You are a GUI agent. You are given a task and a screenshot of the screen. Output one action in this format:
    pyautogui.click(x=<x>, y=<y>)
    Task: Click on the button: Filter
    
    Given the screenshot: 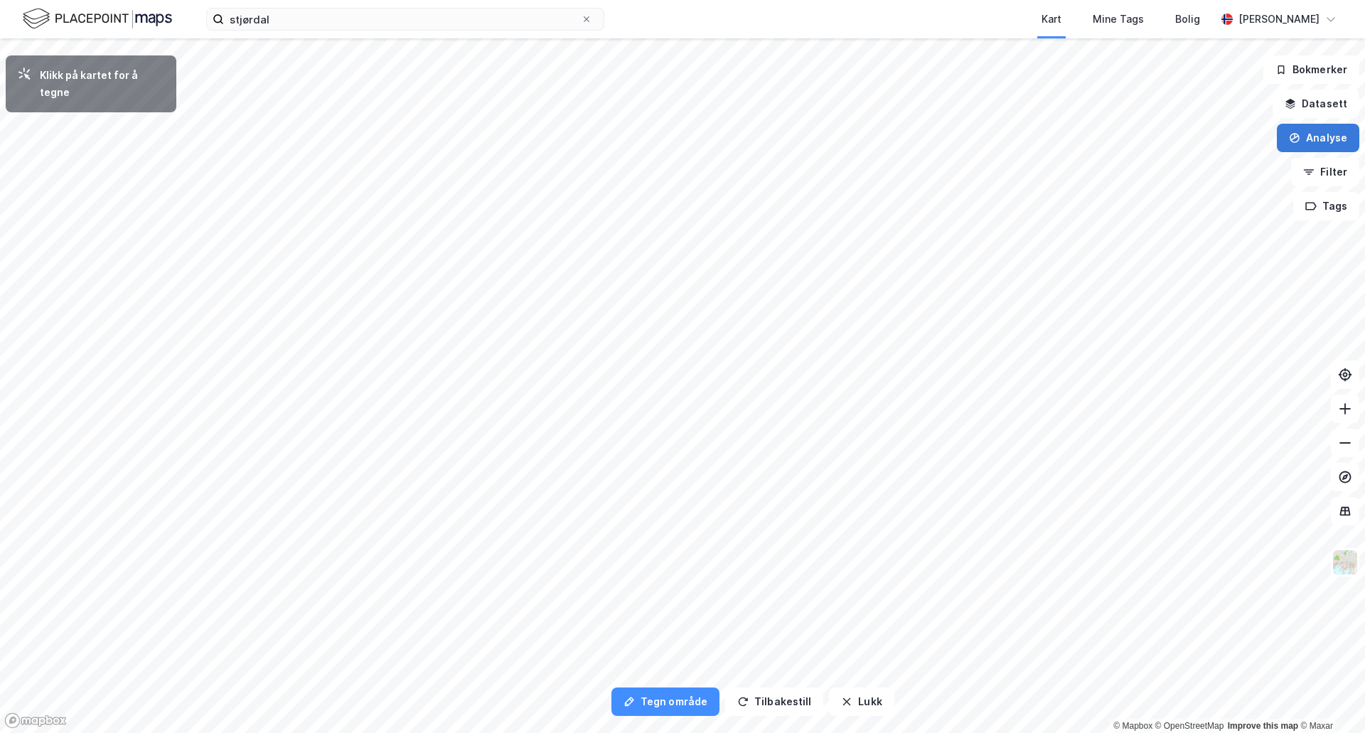 What is the action you would take?
    pyautogui.click(x=1326, y=172)
    